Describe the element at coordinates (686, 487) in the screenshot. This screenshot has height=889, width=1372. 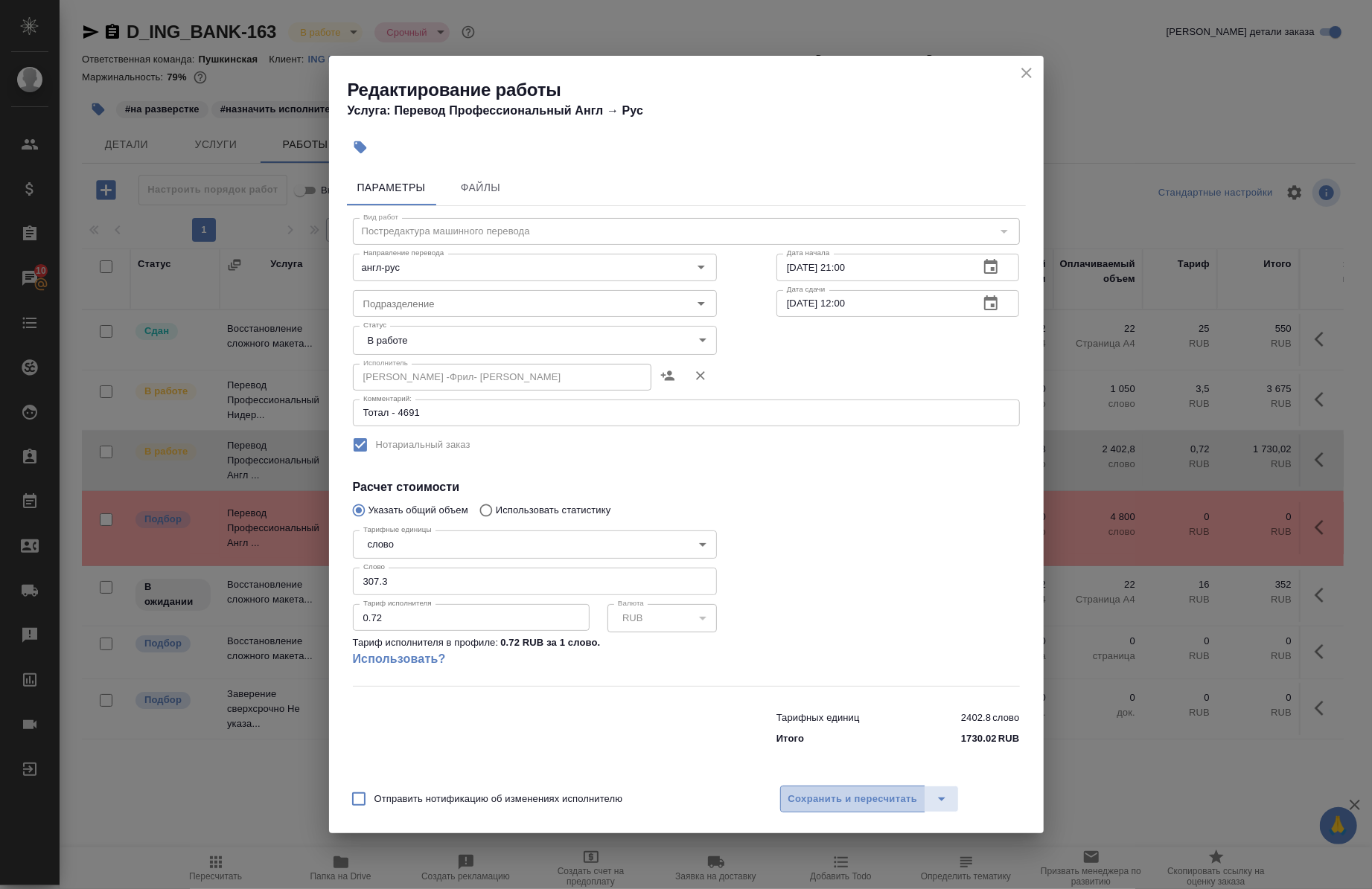
I see `h4: Расчет стоимости` at that location.